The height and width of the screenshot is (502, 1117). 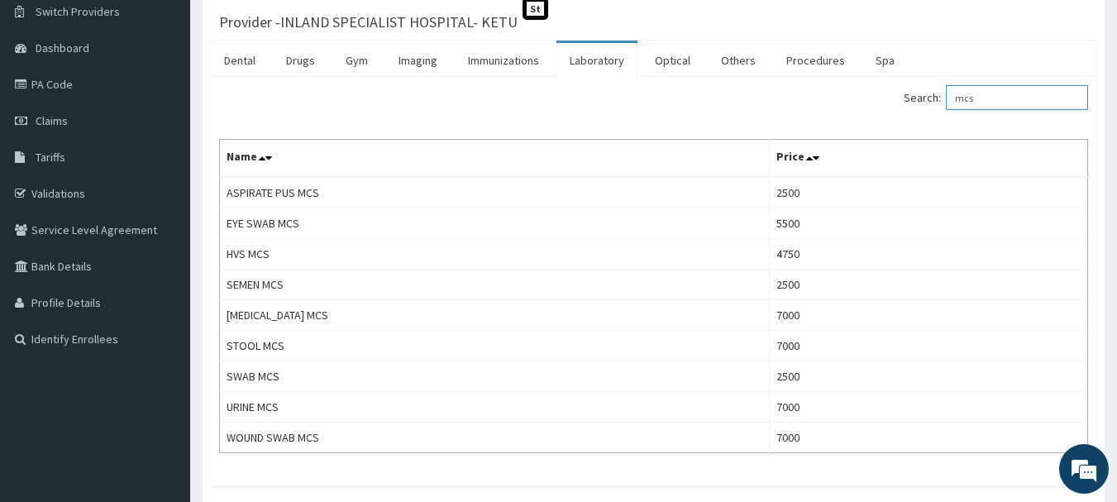 What do you see at coordinates (494, 193) in the screenshot?
I see `td: ASPIRATE PUS MCS` at bounding box center [494, 193].